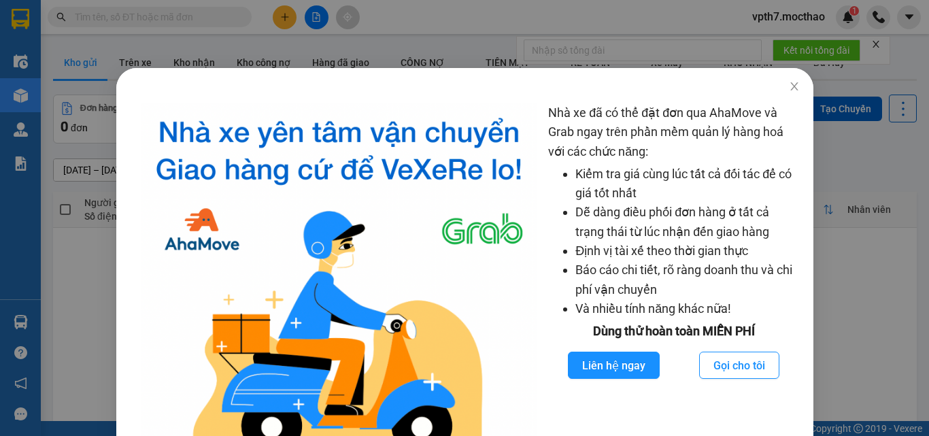 This screenshot has height=436, width=929. What do you see at coordinates (687, 280) in the screenshot?
I see `li: Báo cáo chi tiết, rõ ràng doanh thu và chi phí vận chuyển` at bounding box center [687, 280].